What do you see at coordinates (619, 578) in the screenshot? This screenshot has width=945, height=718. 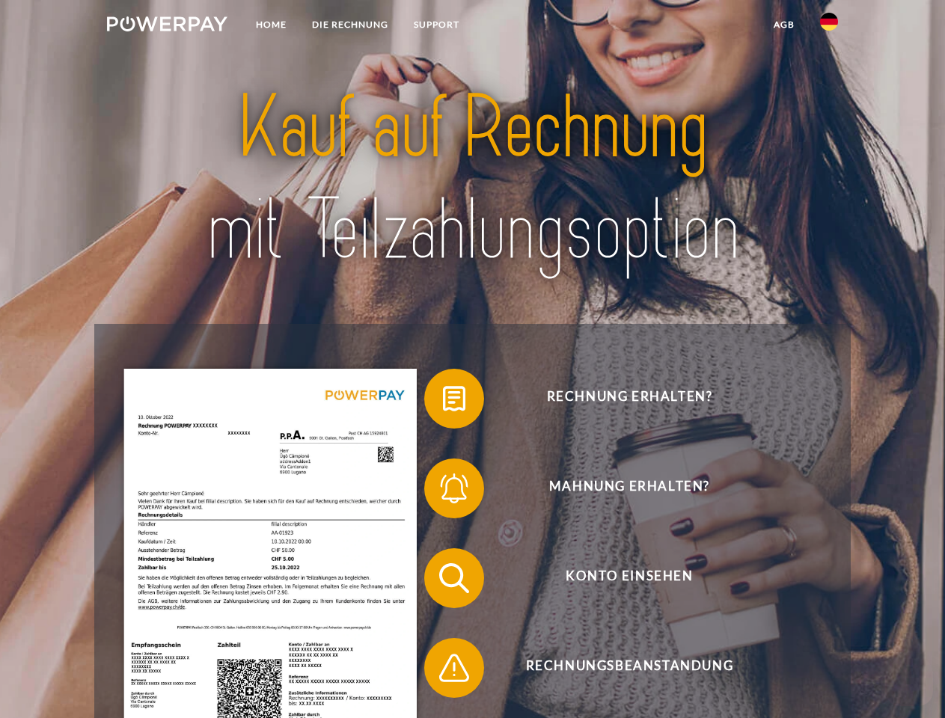 I see `a: Konto einsehen` at bounding box center [619, 578].